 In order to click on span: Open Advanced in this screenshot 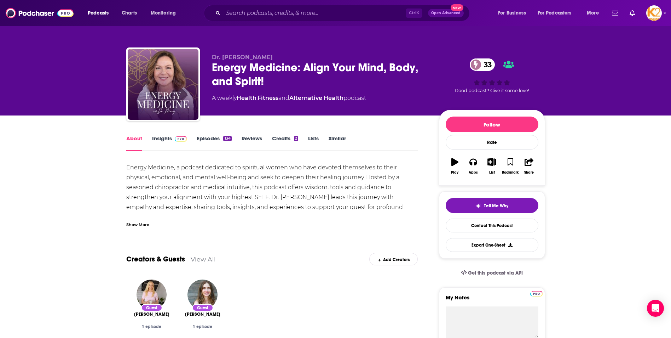, I will do `click(446, 13)`.